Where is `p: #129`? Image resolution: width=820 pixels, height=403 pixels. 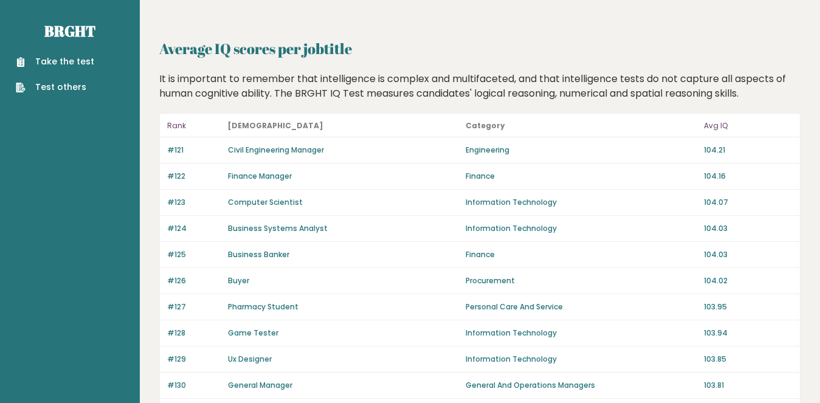 p: #129 is located at coordinates (194, 359).